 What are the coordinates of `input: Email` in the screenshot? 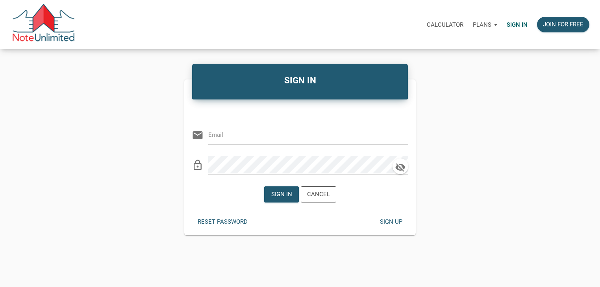 It's located at (302, 135).